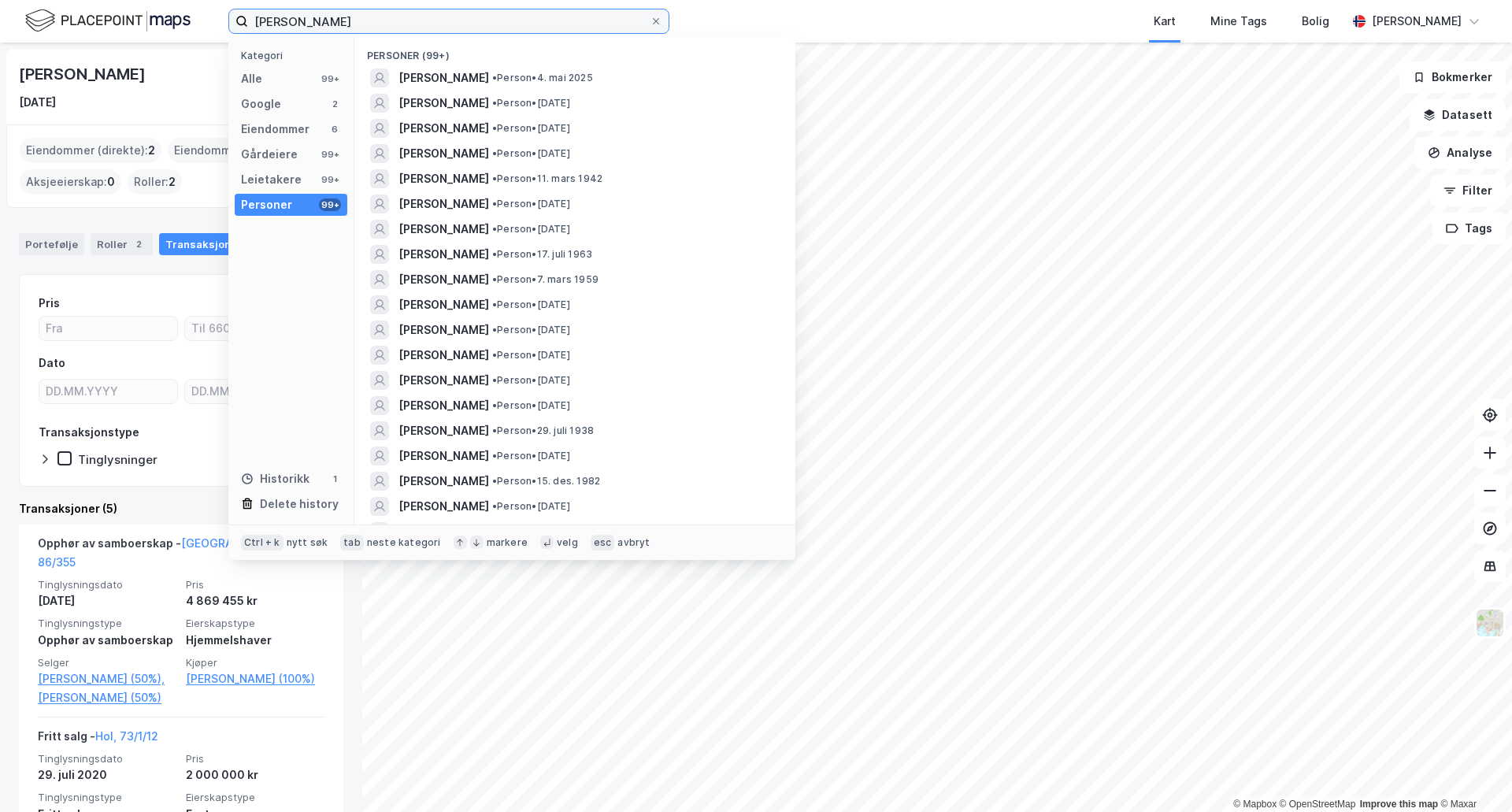 The height and width of the screenshot is (812, 1512). Describe the element at coordinates (213, 244) in the screenshot. I see `div: Transaksjoner` at that location.